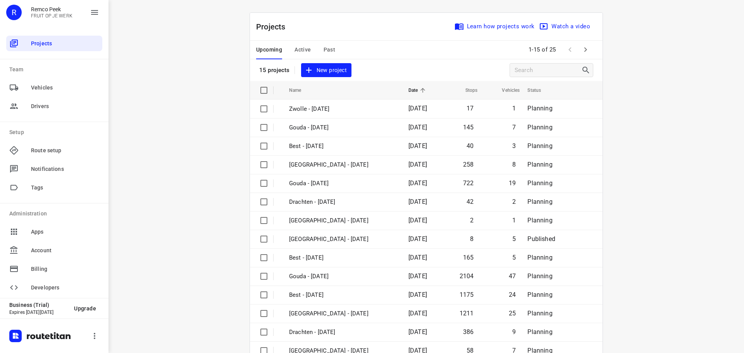  What do you see at coordinates (343, 109) in the screenshot?
I see `p: Zwolle - Friday` at bounding box center [343, 109].